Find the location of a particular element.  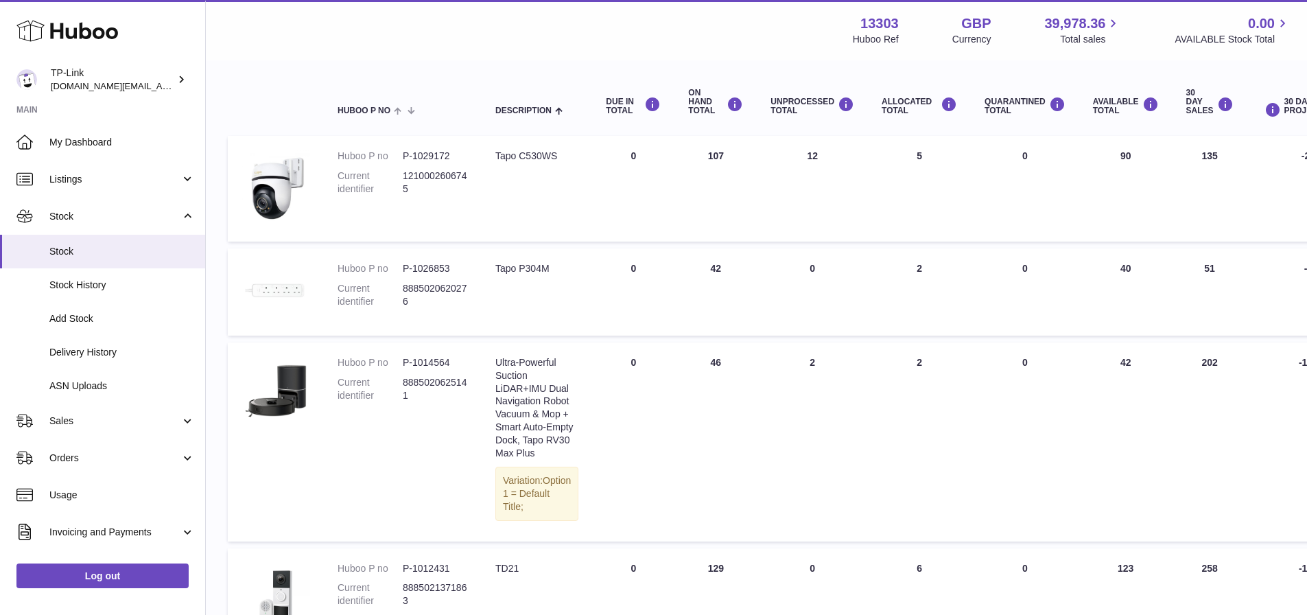

strong: GBP is located at coordinates (976, 23).